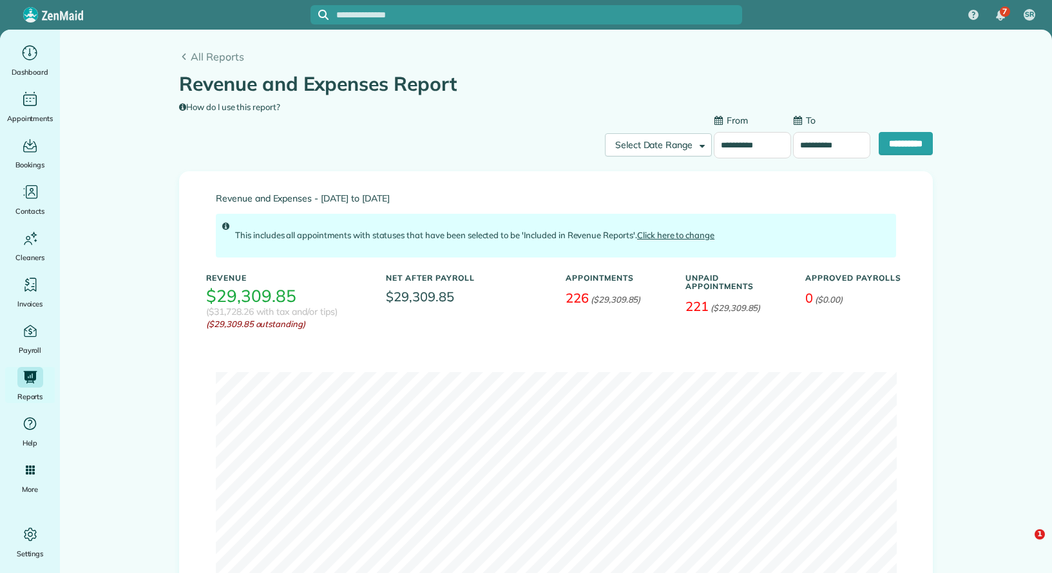 This screenshot has height=573, width=1052. I want to click on h3: ($31,728.26 with tax and/or tips), so click(272, 312).